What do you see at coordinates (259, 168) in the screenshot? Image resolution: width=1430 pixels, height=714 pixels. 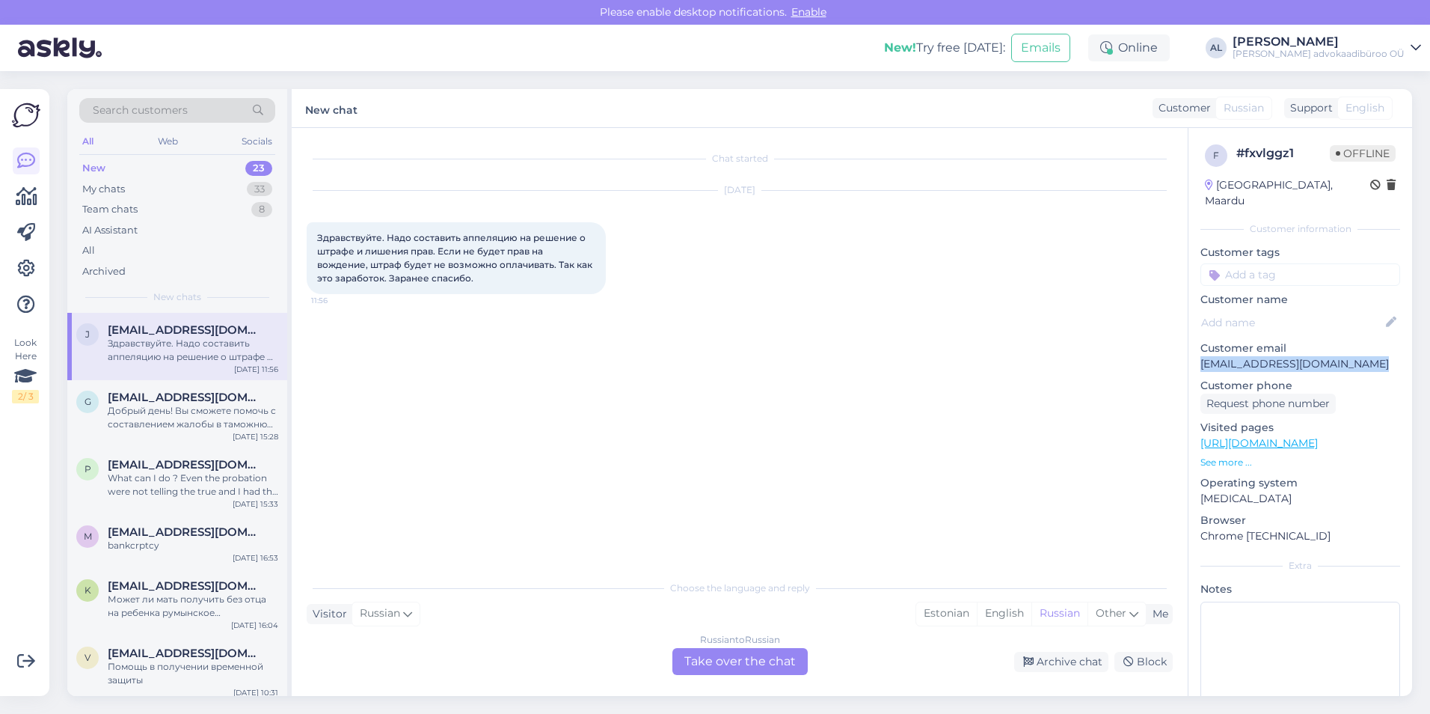 I see `div: 23` at bounding box center [259, 168].